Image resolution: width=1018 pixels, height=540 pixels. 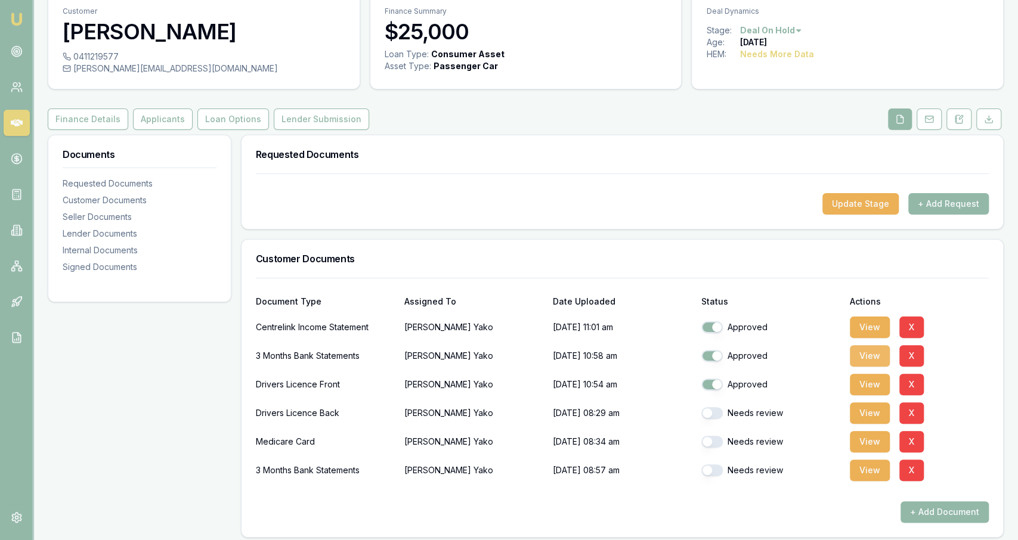 I want to click on p: Customer, so click(x=204, y=11).